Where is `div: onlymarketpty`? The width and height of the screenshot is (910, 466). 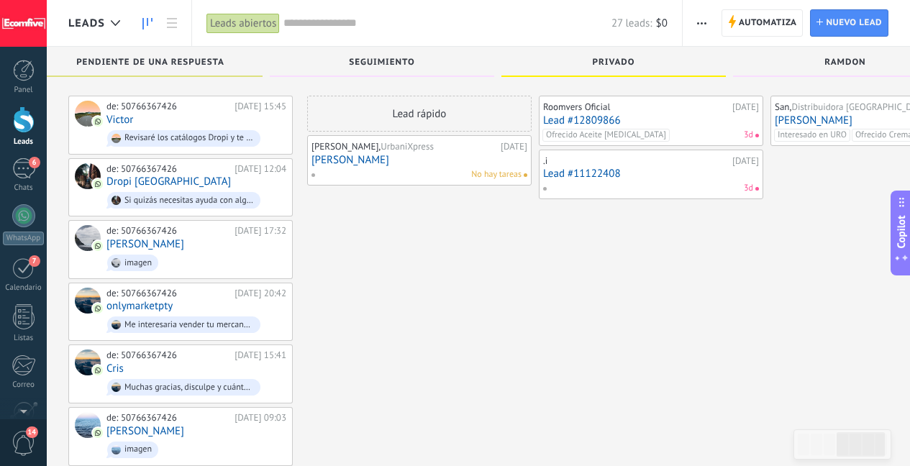 div: onlymarketpty is located at coordinates (88, 301).